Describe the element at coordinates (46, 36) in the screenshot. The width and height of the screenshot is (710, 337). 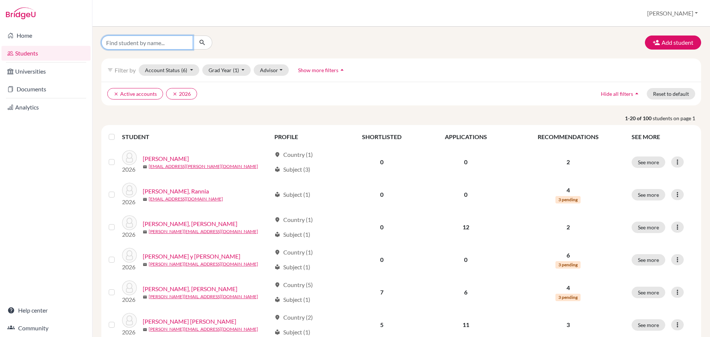
I see `a: Home` at that location.